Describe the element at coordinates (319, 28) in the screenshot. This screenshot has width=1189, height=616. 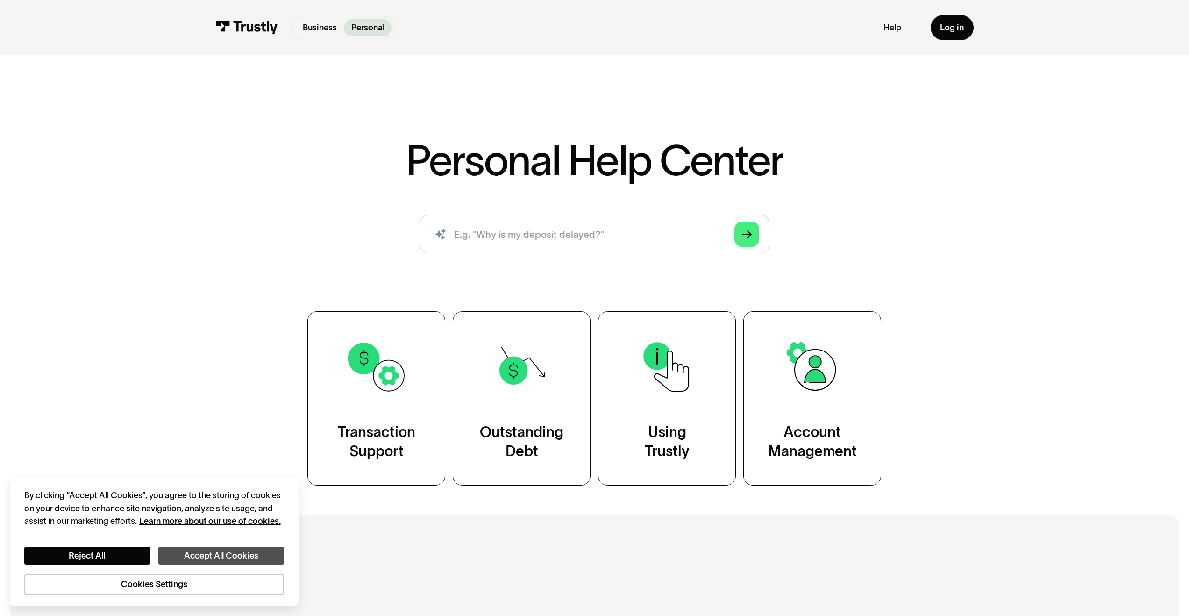
I see `a: Business` at that location.